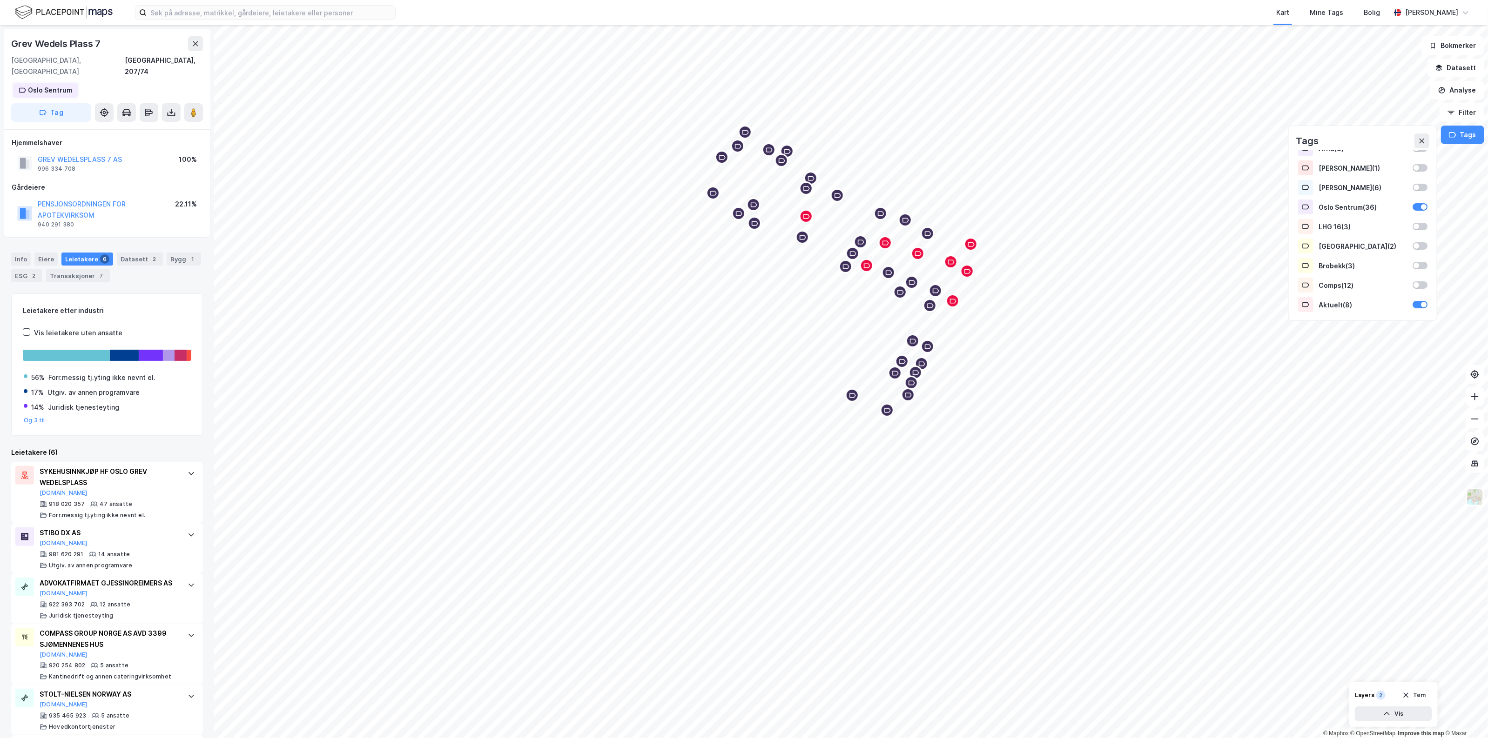  Describe the element at coordinates (1457, 90) in the screenshot. I see `button: Analyse` at that location.